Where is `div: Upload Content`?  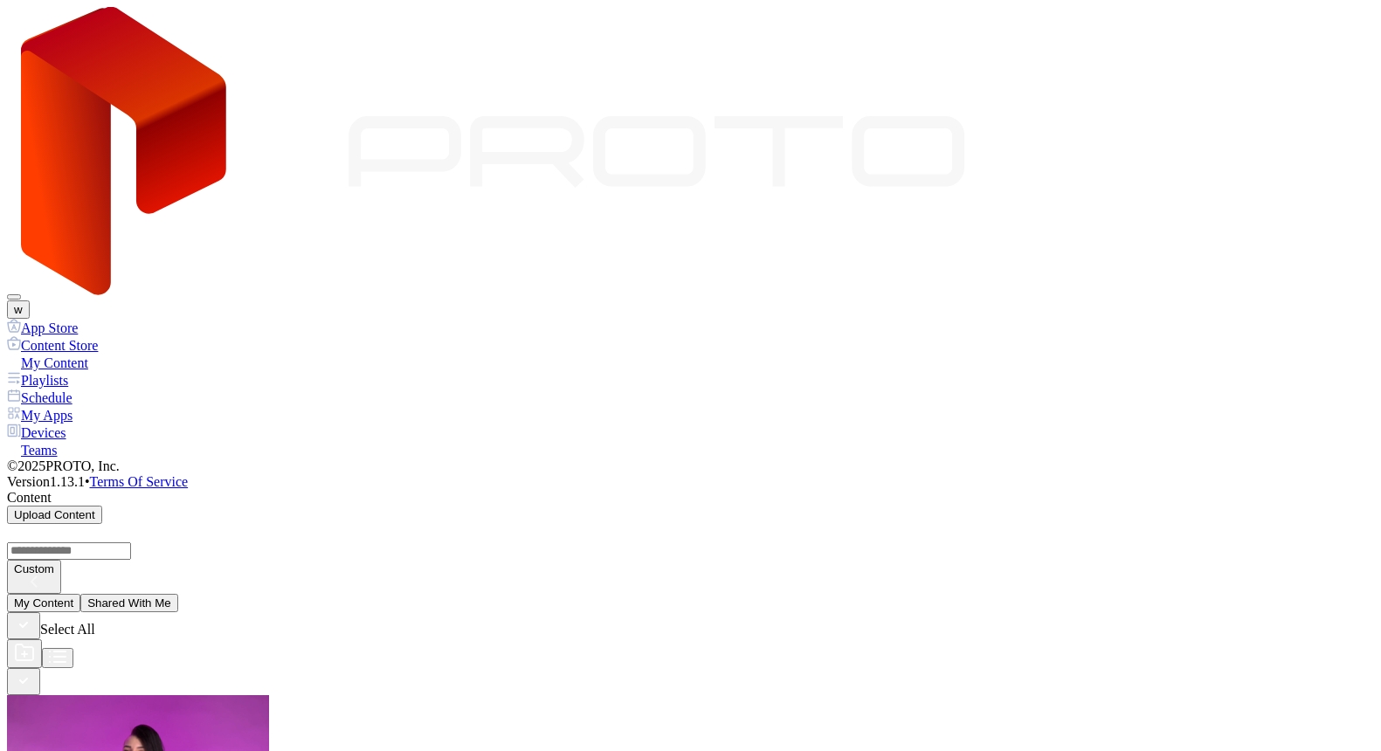 div: Upload Content is located at coordinates (54, 514).